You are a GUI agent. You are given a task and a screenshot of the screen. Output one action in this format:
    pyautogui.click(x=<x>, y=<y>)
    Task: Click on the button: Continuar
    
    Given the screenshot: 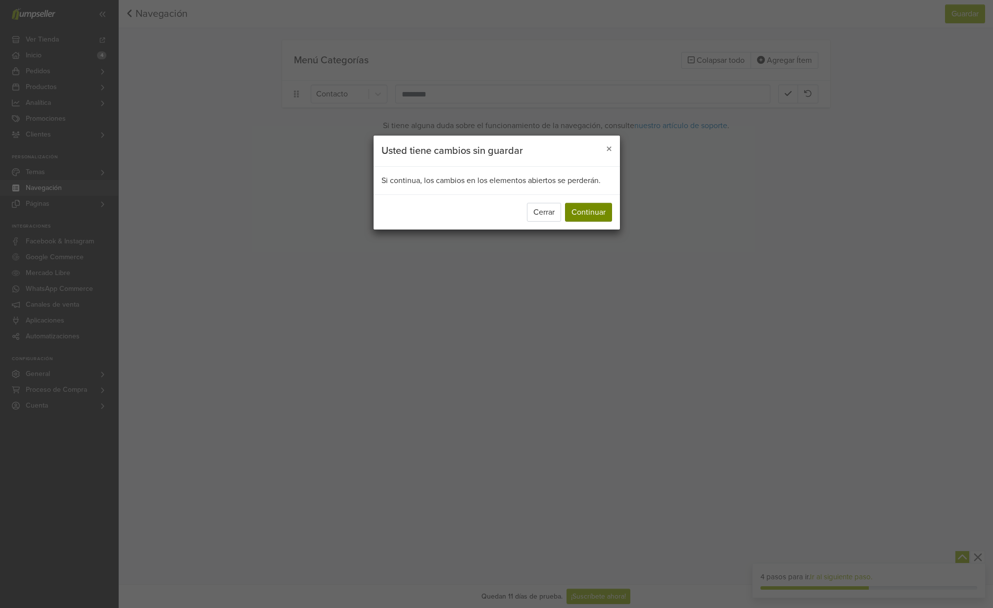 What is the action you would take?
    pyautogui.click(x=588, y=212)
    